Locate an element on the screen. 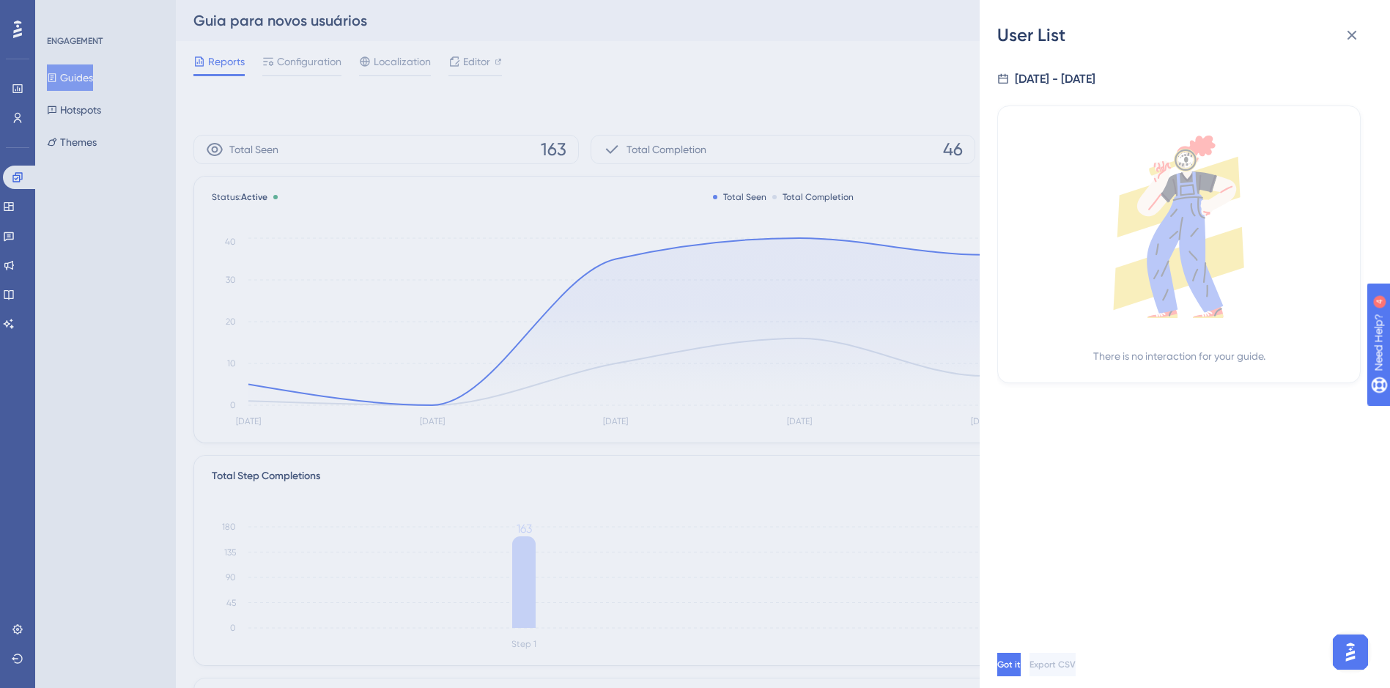 This screenshot has height=688, width=1390. button: Open AI Assistant Launcher is located at coordinates (22, 22).